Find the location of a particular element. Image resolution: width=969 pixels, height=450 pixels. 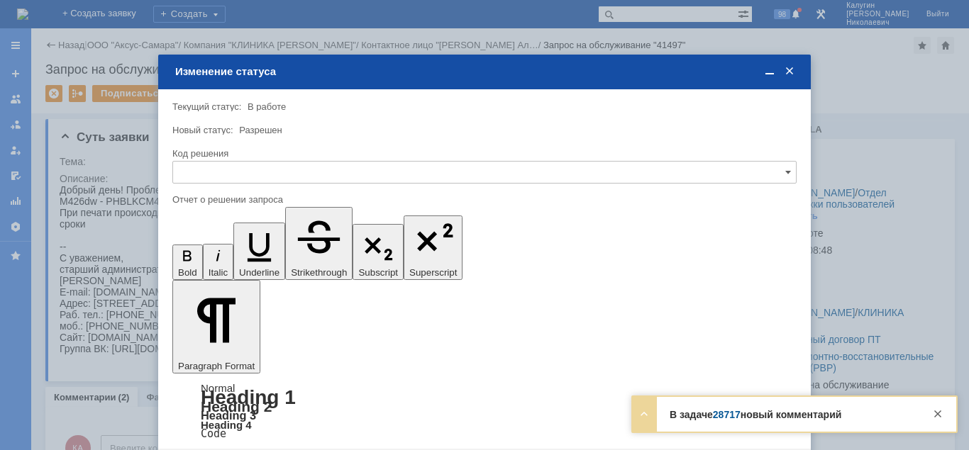

span: Bold is located at coordinates (187, 272).